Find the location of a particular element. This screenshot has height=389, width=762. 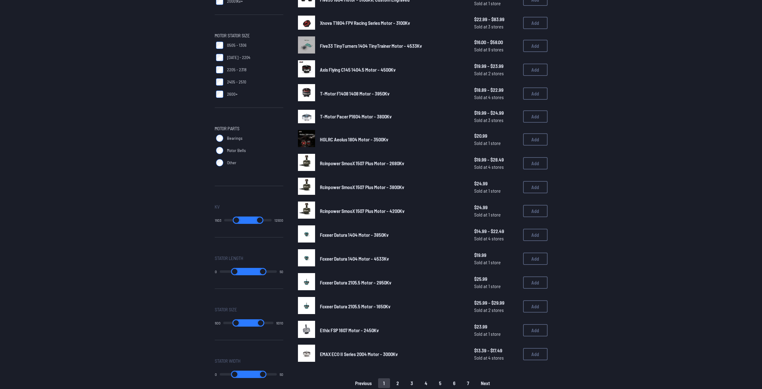

span: Motor Stator Size is located at coordinates (232, 35).